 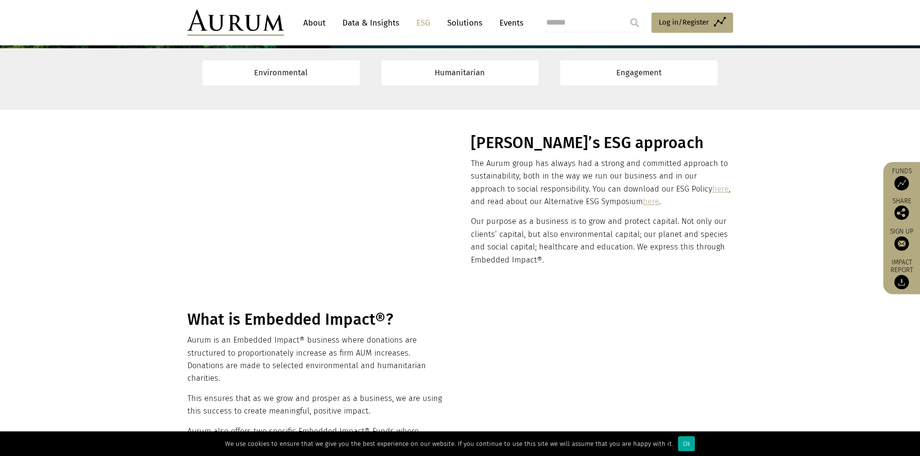 I want to click on h1: What is Embedded Impact®?, so click(x=317, y=320).